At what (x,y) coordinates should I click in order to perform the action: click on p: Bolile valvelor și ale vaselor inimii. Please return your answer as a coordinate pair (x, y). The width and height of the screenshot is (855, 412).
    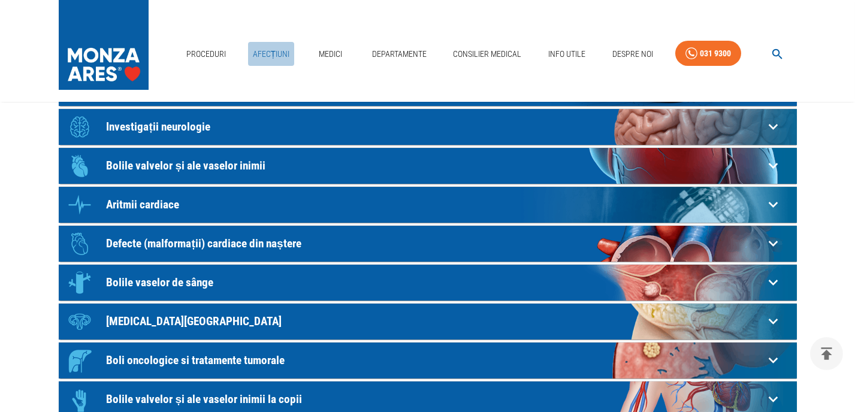
    Looking at the image, I should click on (435, 165).